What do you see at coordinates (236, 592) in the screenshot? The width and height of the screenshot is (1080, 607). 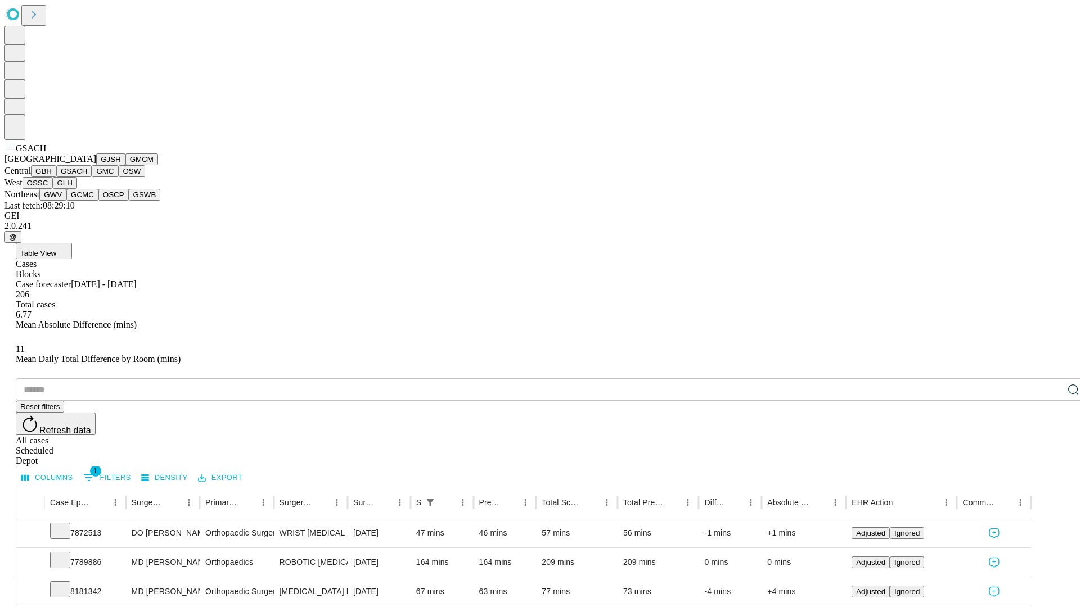 I see `div: Orthopaedic Surgery` at bounding box center [236, 592].